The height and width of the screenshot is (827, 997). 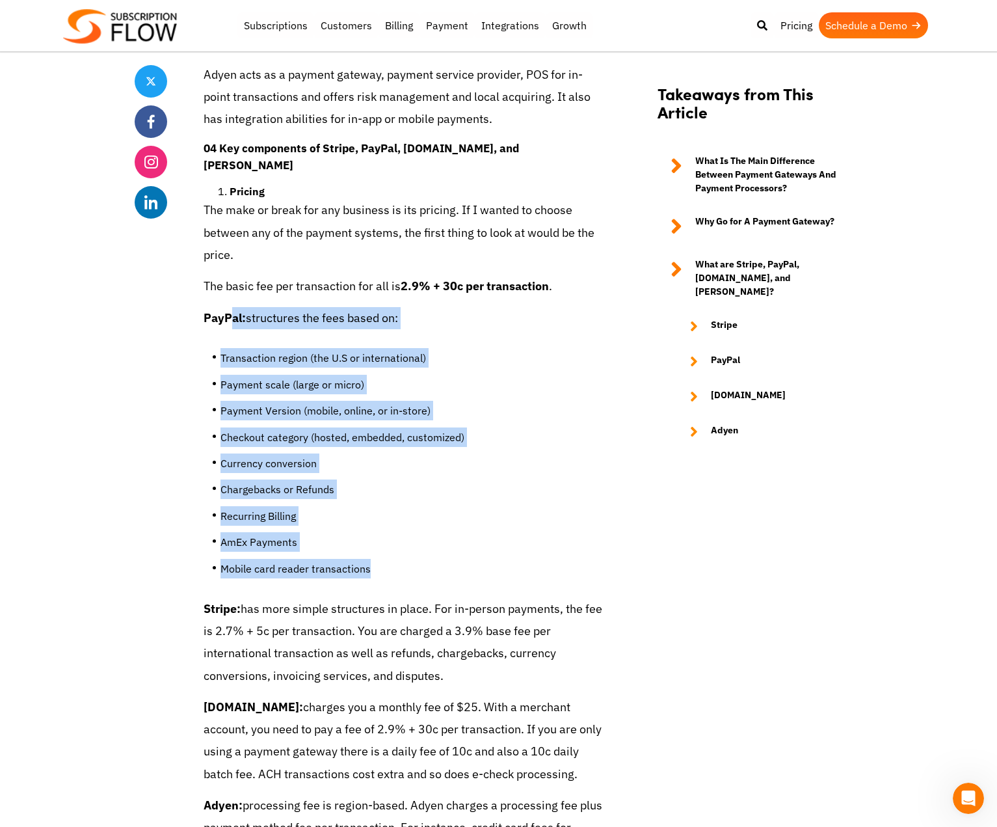 What do you see at coordinates (404, 286) in the screenshot?
I see `p: The basic fee per transaction for all is .` at bounding box center [404, 286].